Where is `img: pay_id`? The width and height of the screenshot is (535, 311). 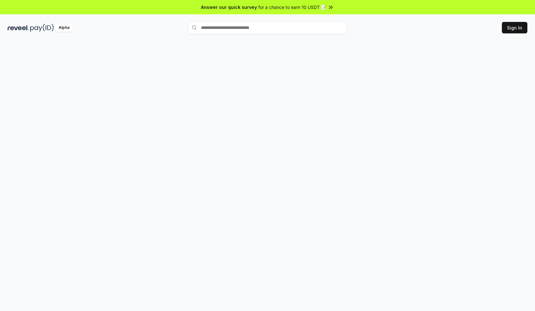
img: pay_id is located at coordinates (42, 28).